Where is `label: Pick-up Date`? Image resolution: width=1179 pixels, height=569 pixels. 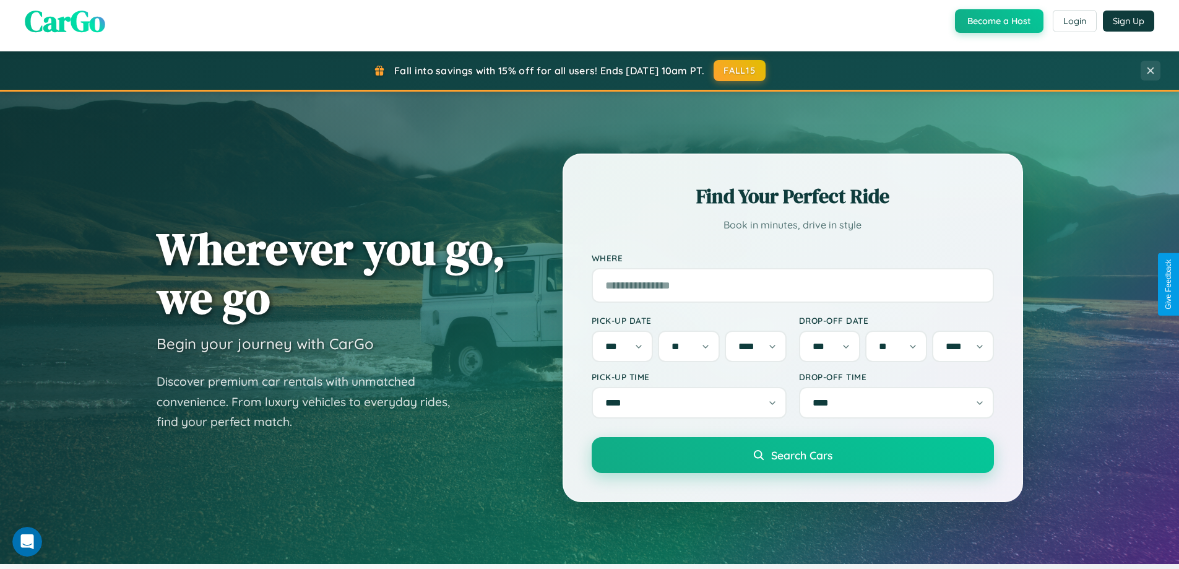 label: Pick-up Date is located at coordinates (689, 320).